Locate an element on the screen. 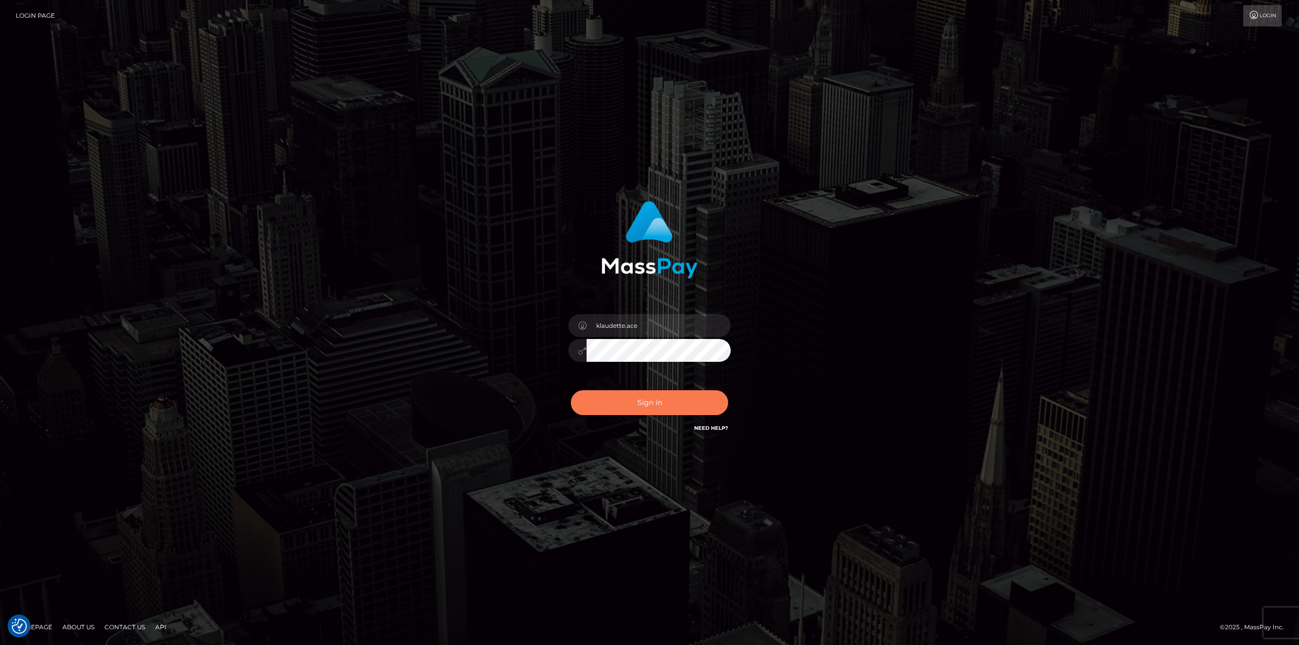 This screenshot has height=645, width=1299. button: Consent Preferences is located at coordinates (19, 626).